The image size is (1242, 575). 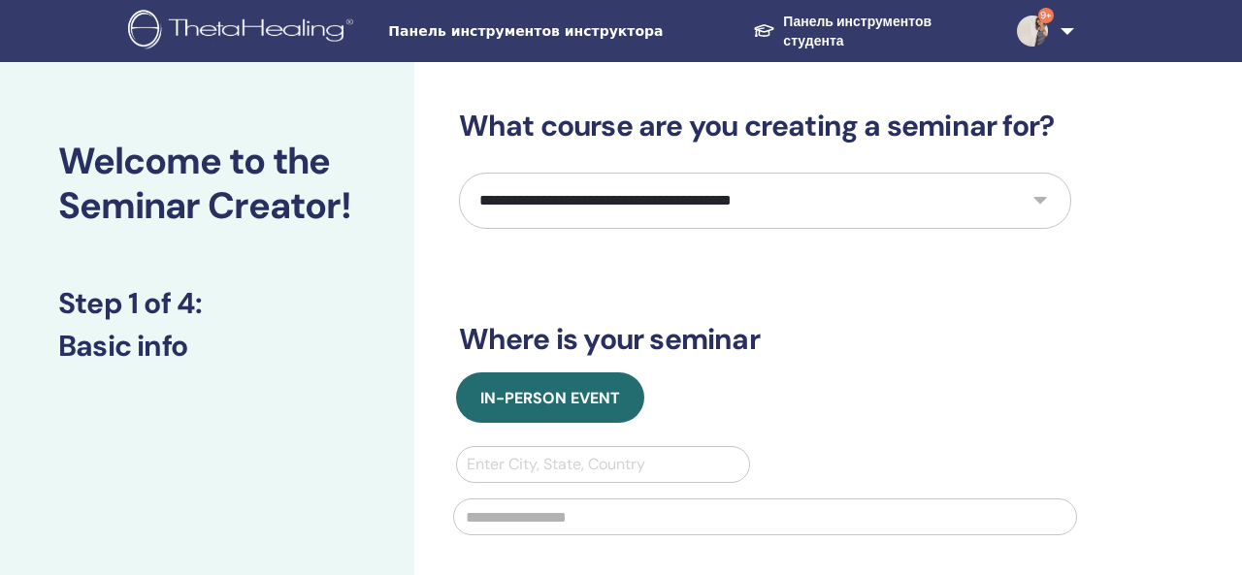 What do you see at coordinates (764, 126) in the screenshot?
I see `h3: What course are you creating a seminar for?` at bounding box center [764, 126].